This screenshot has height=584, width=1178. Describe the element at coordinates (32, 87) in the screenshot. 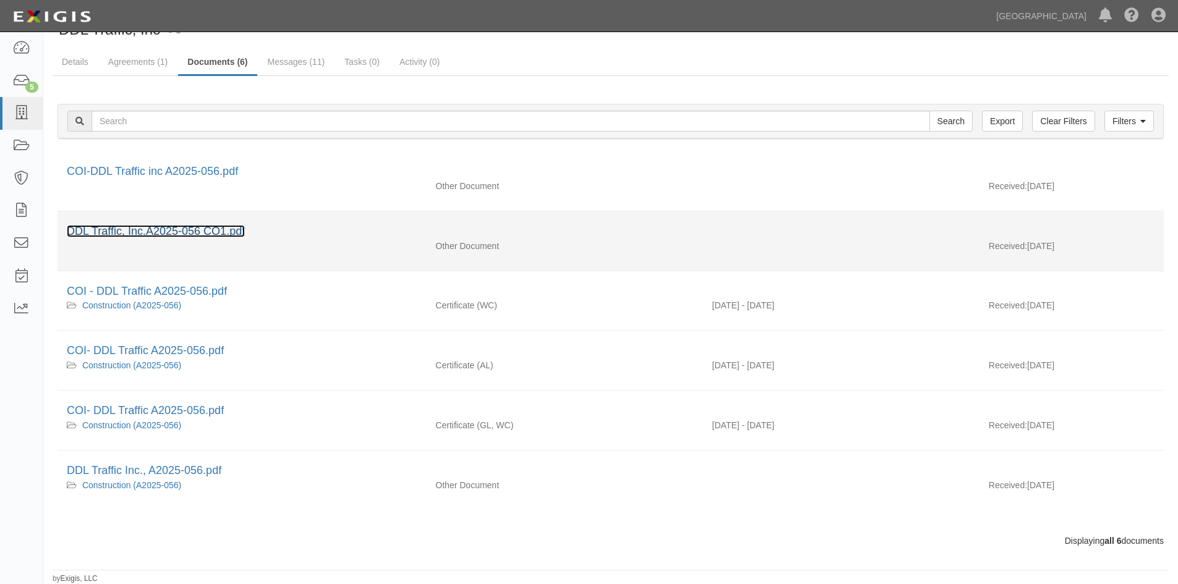

I see `div: 5` at that location.